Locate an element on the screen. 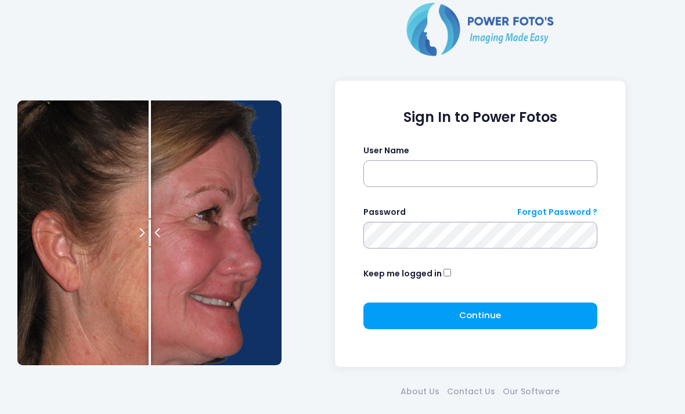 The width and height of the screenshot is (685, 414). h1: Sign In to Power Fotos is located at coordinates (480, 117).